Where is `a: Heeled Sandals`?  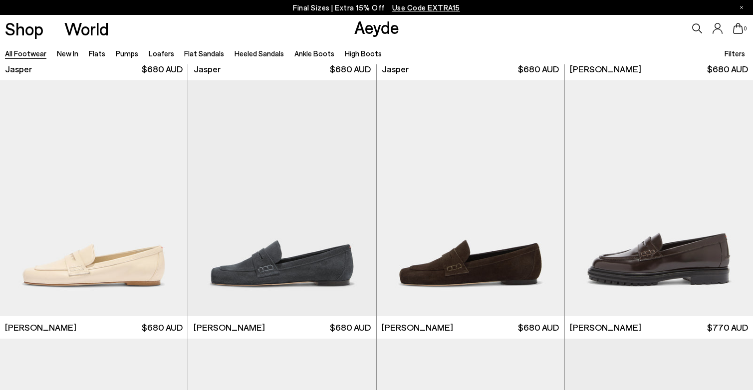
a: Heeled Sandals is located at coordinates (259, 53).